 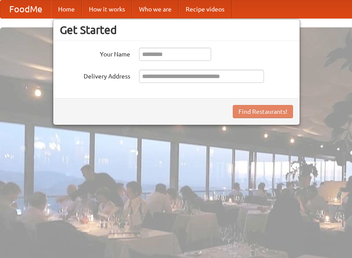 What do you see at coordinates (156, 9) in the screenshot?
I see `a: Who we are` at bounding box center [156, 9].